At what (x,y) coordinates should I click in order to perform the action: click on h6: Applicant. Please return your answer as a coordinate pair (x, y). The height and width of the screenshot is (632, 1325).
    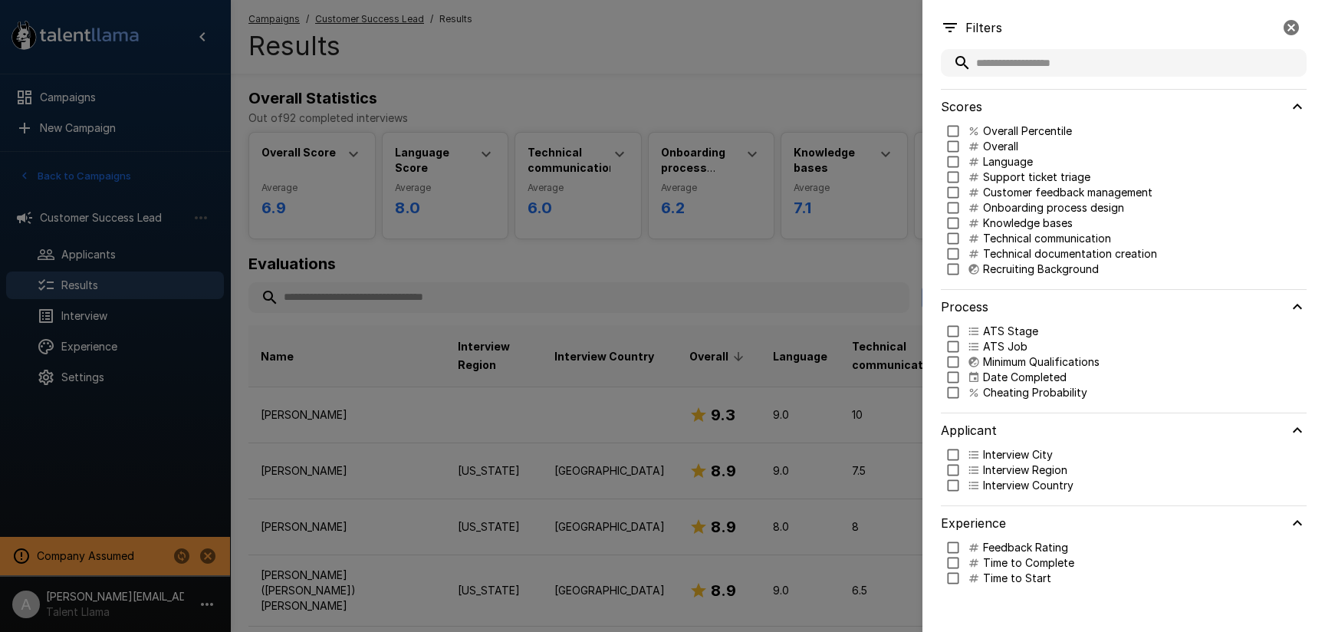
    Looking at the image, I should click on (969, 430).